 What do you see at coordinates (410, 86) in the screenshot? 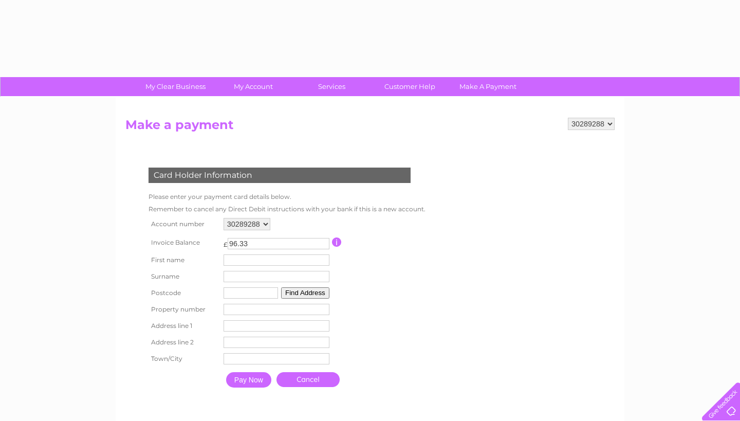
I see `a: Customer Help` at bounding box center [410, 86].